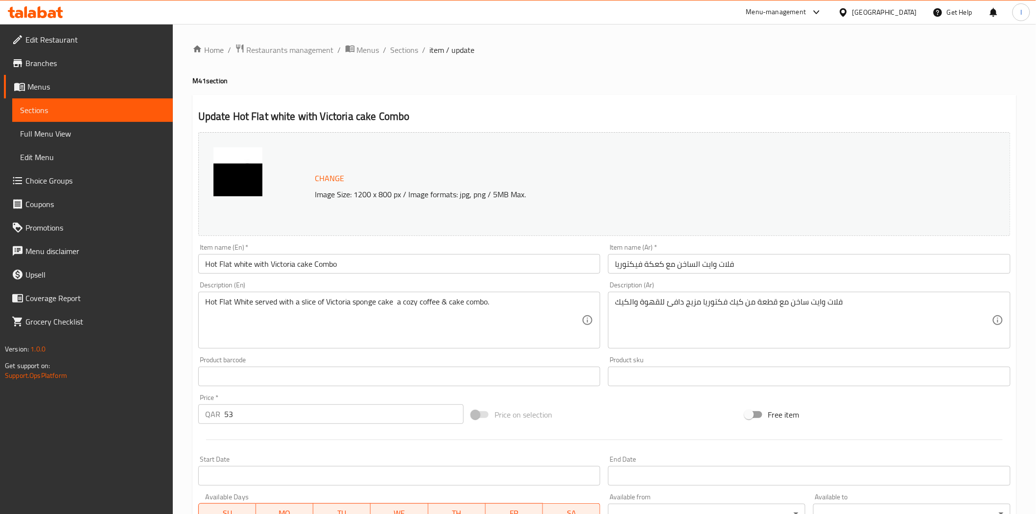 This screenshot has width=1036, height=514. Describe the element at coordinates (88, 228) in the screenshot. I see `a: Promotions` at that location.